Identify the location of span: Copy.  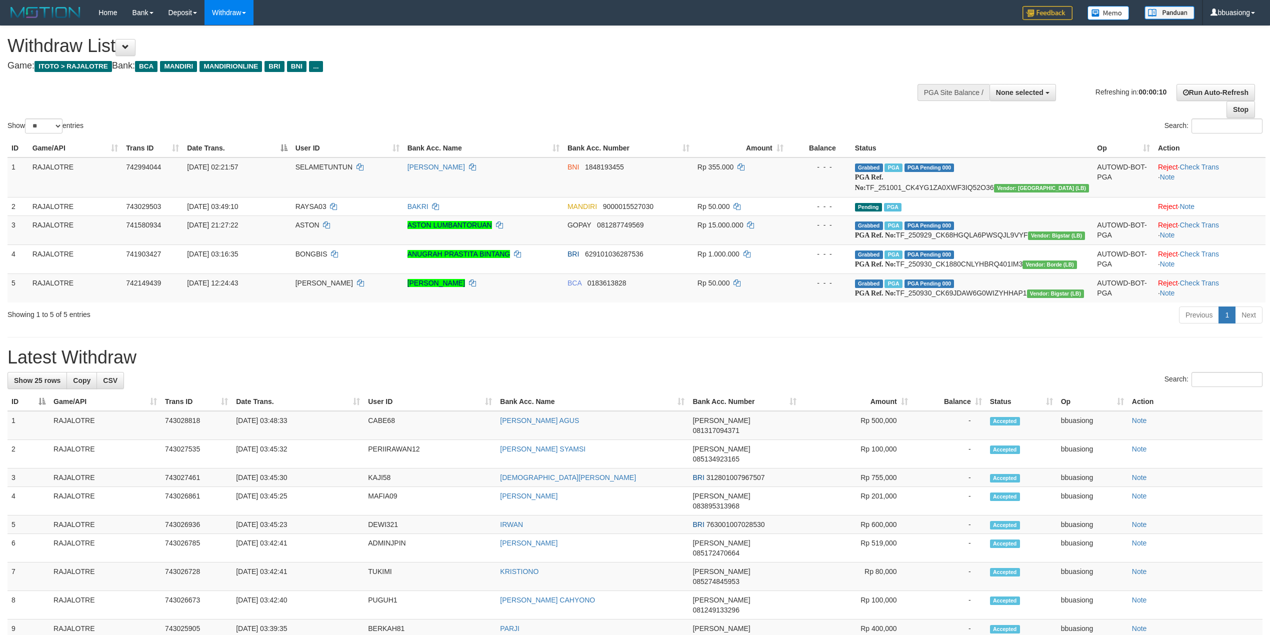
(81, 380).